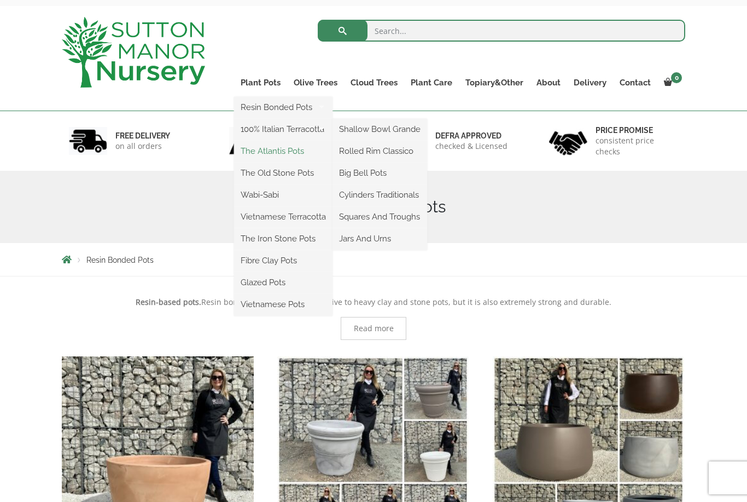 The image size is (747, 502). What do you see at coordinates (283, 304) in the screenshot?
I see `a: Vietnamese Pots` at bounding box center [283, 304].